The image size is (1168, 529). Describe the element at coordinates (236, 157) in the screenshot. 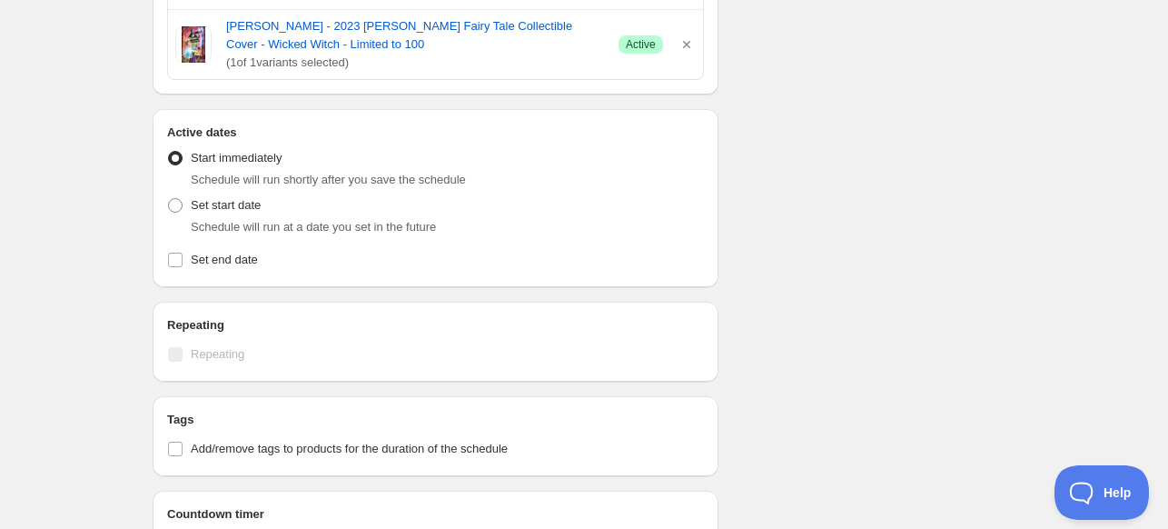

I see `span: Start immediately` at that location.